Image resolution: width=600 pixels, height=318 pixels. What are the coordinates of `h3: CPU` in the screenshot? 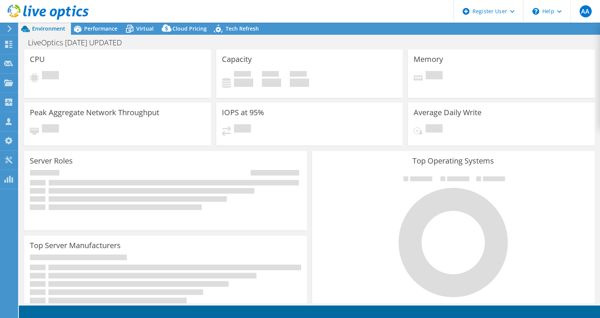 It's located at (37, 59).